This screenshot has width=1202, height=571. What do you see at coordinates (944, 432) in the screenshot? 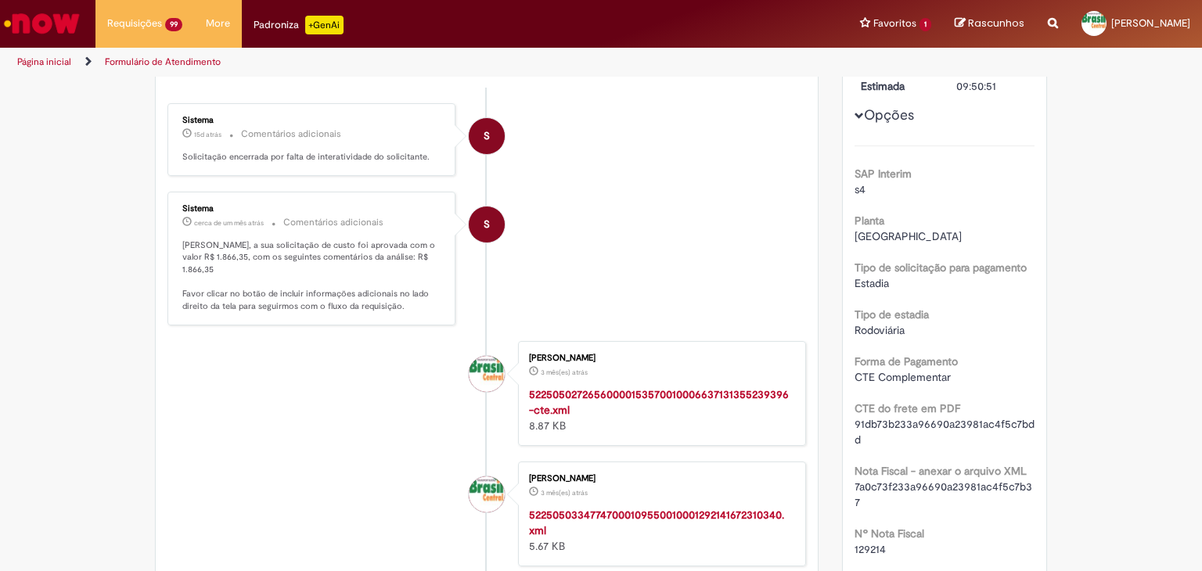
I see `span: 91db73b233a96690a23981ac4f5c7bdd` at bounding box center [944, 432].